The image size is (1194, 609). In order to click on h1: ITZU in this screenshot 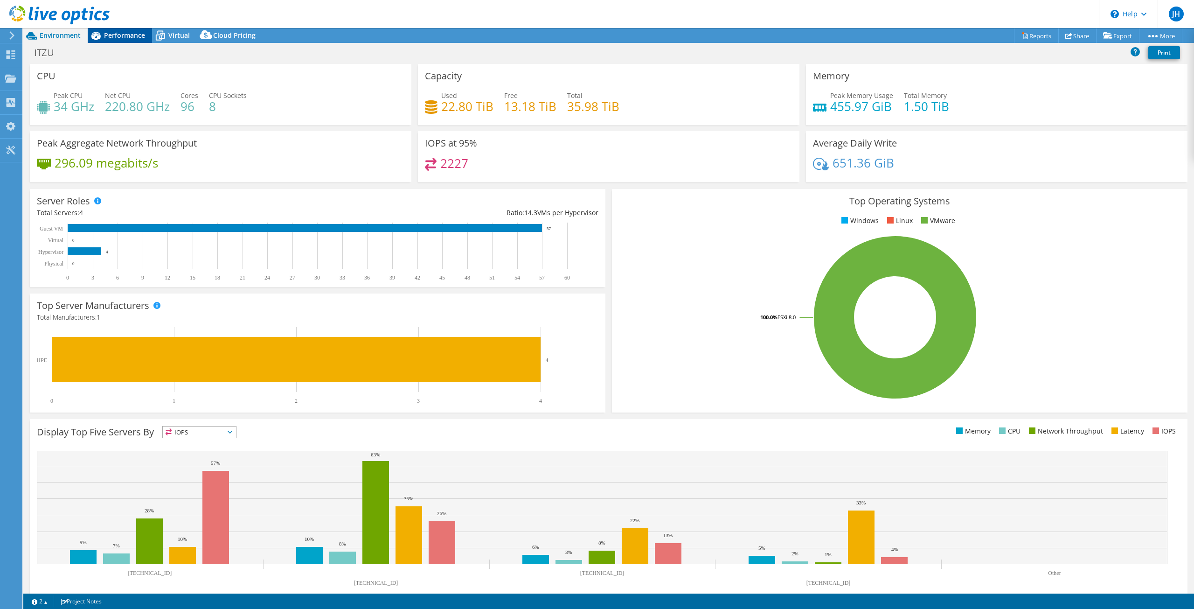, I will do `click(49, 53)`.